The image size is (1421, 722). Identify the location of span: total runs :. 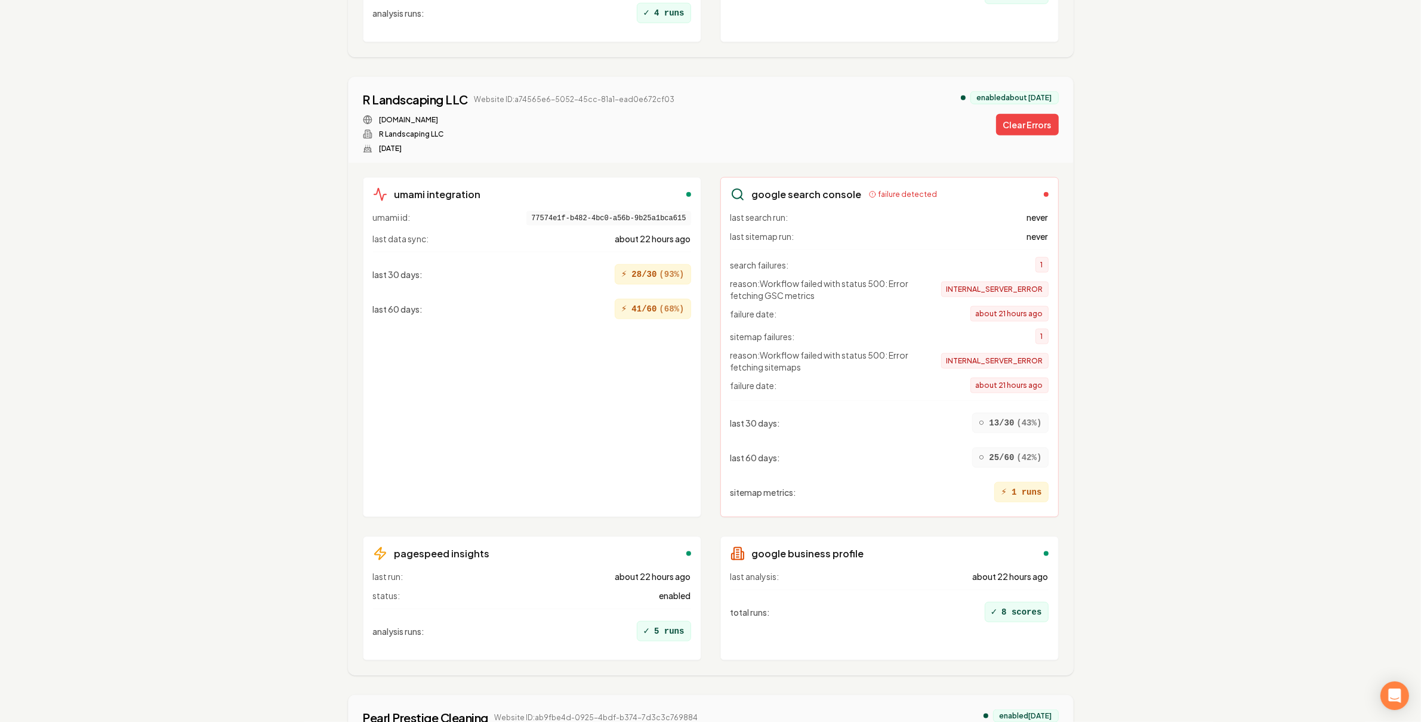
(750, 612).